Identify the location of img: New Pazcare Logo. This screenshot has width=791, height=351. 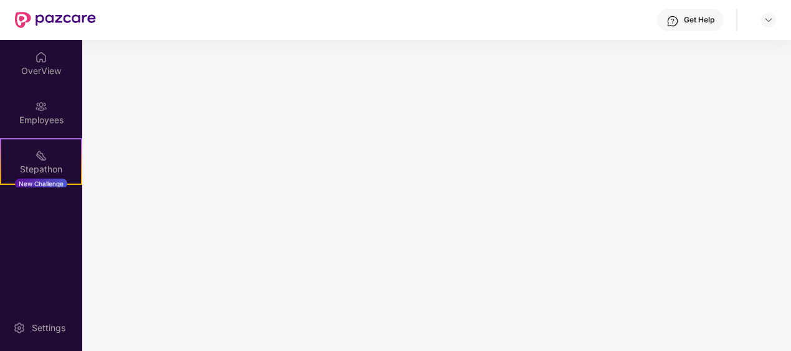
(55, 20).